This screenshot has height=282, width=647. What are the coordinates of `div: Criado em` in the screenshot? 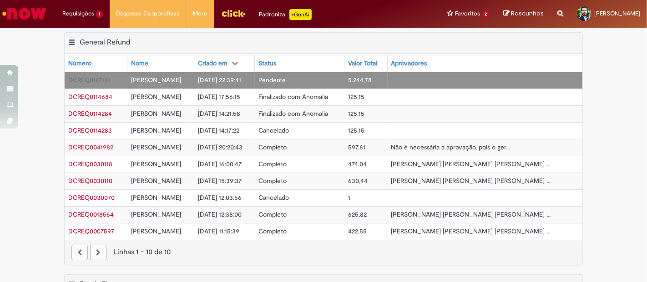 It's located at (212, 64).